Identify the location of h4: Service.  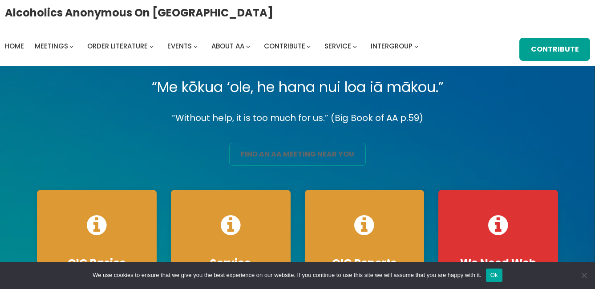
(231, 264).